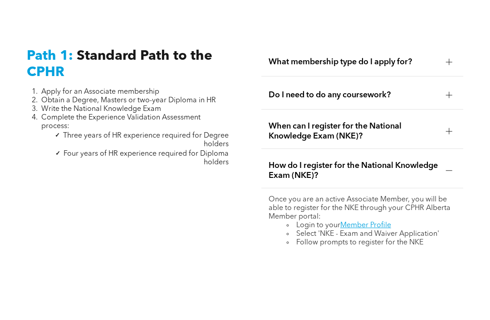 The image size is (490, 320). Describe the element at coordinates (353, 63) in the screenshot. I see `span: What membership type do I apply for?` at that location.